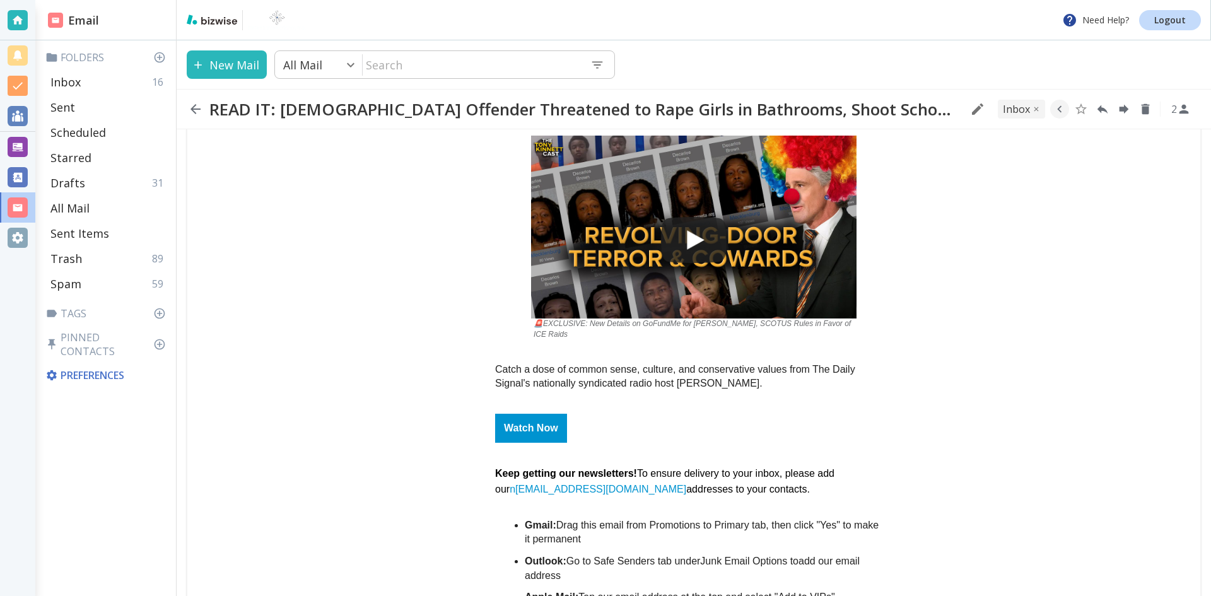 The height and width of the screenshot is (596, 1211). I want to click on p: Inbox, so click(66, 82).